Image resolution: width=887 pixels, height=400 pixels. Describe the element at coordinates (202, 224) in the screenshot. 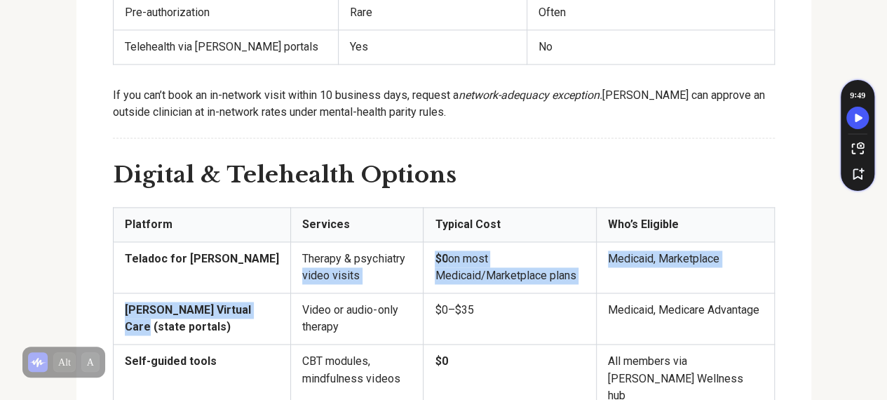

I see `th: Platform` at that location.